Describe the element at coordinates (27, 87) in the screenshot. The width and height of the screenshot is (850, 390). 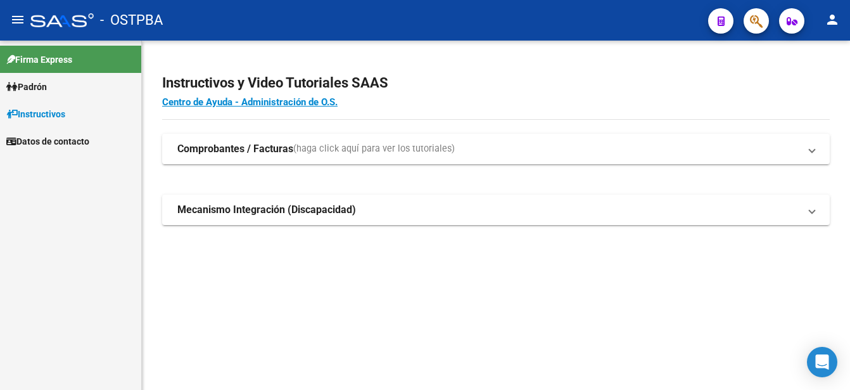
I see `span: Padrón` at that location.